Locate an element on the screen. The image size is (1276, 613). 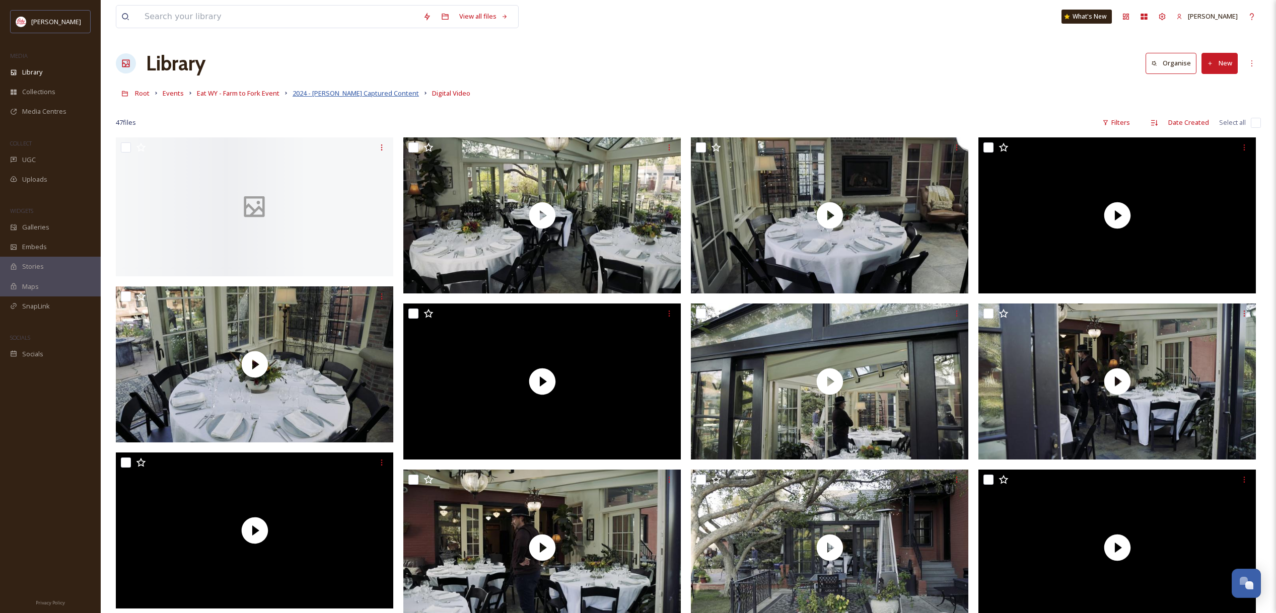
span: UGC is located at coordinates (29, 160).